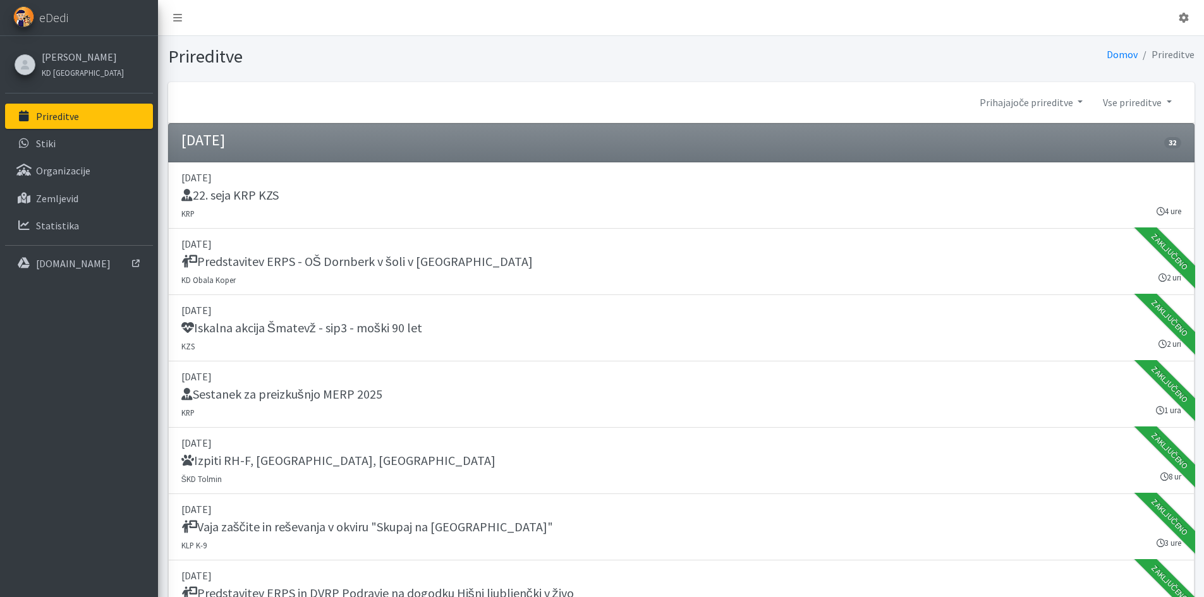 This screenshot has width=1204, height=597. What do you see at coordinates (45, 143) in the screenshot?
I see `p: Stiki` at bounding box center [45, 143].